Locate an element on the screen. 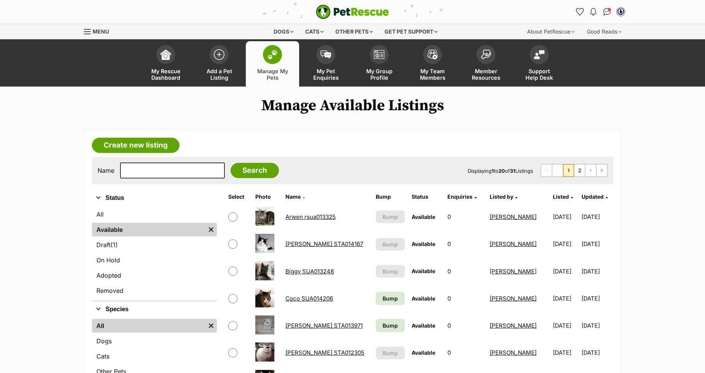 Image resolution: width=705 pixels, height=373 pixels. a: Adopted is located at coordinates (154, 275).